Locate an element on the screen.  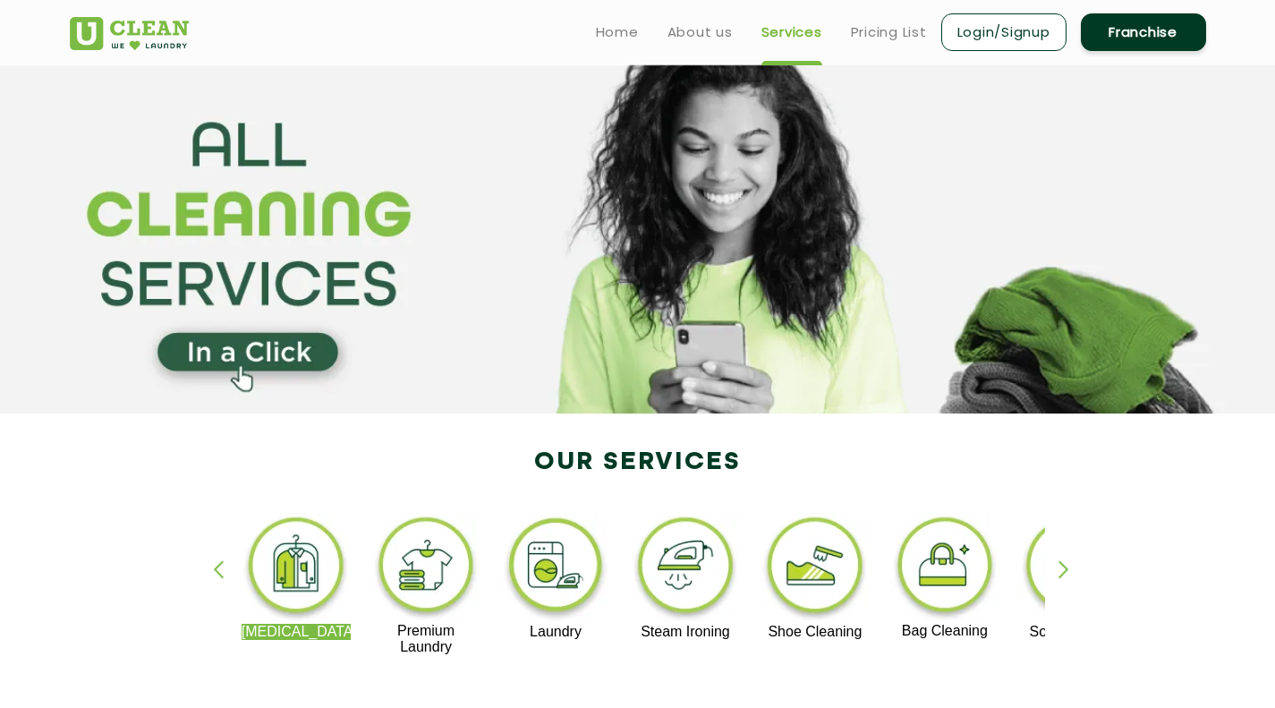
img: laundry_cleaning_11zon.webp is located at coordinates (556, 568).